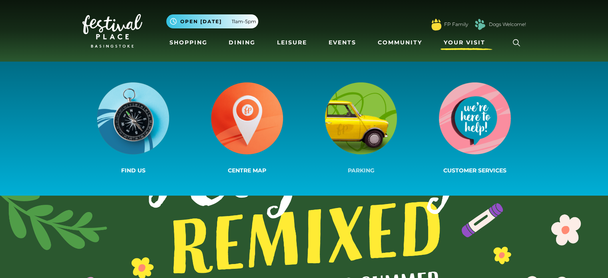 This screenshot has height=278, width=608. I want to click on a: Events, so click(342, 42).